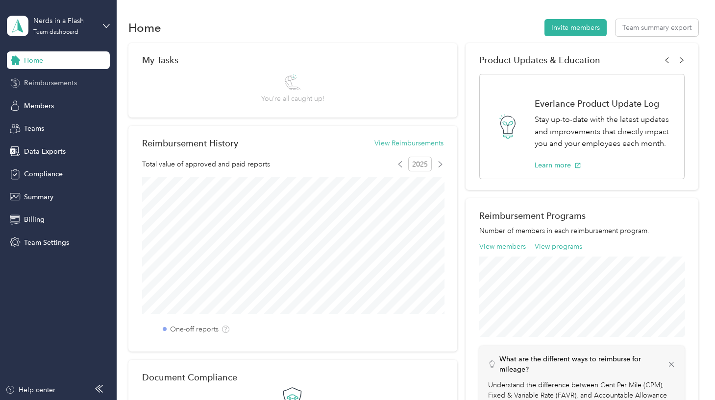  Describe the element at coordinates (558, 165) in the screenshot. I see `button: Learn more` at that location.